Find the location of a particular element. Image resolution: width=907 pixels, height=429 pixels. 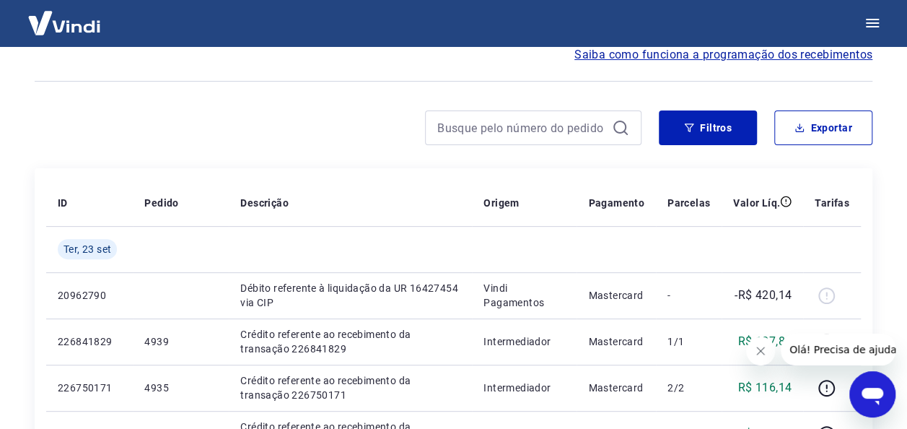

p: Tarifas is located at coordinates (832, 203).